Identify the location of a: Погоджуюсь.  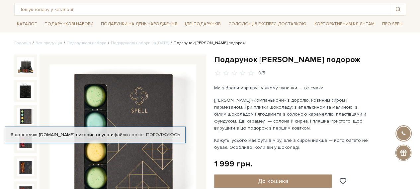
(163, 135).